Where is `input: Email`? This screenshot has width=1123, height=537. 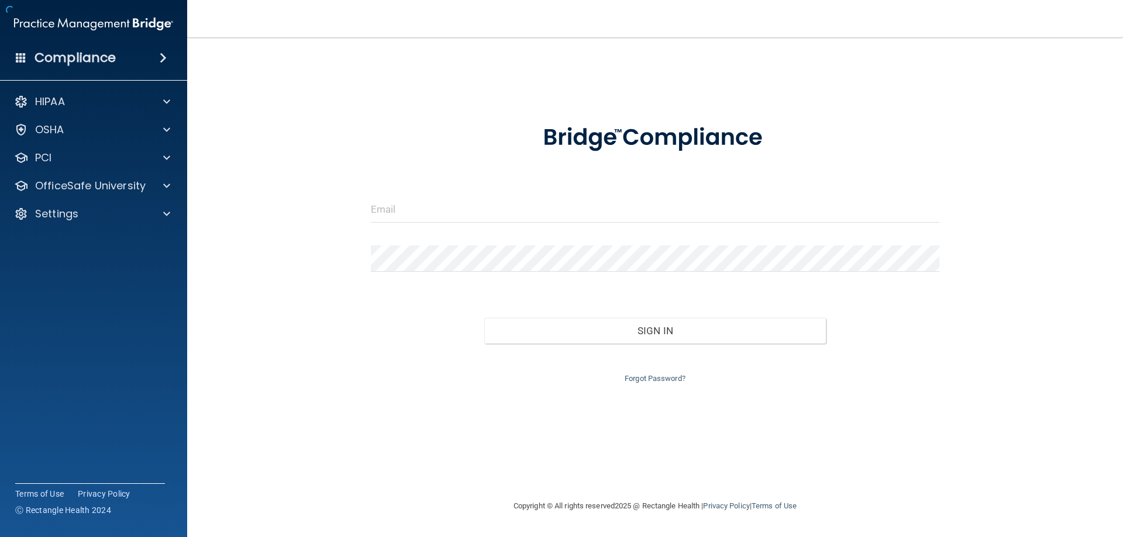 input: Email is located at coordinates (655, 209).